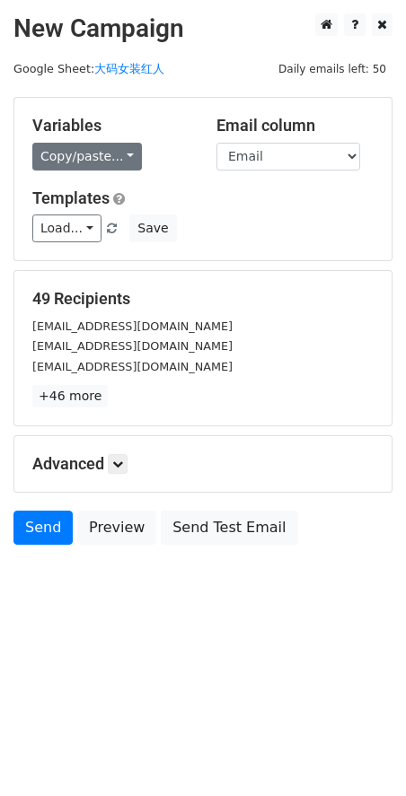 This screenshot has height=796, width=406. What do you see at coordinates (43, 528) in the screenshot?
I see `a: Send` at bounding box center [43, 528].